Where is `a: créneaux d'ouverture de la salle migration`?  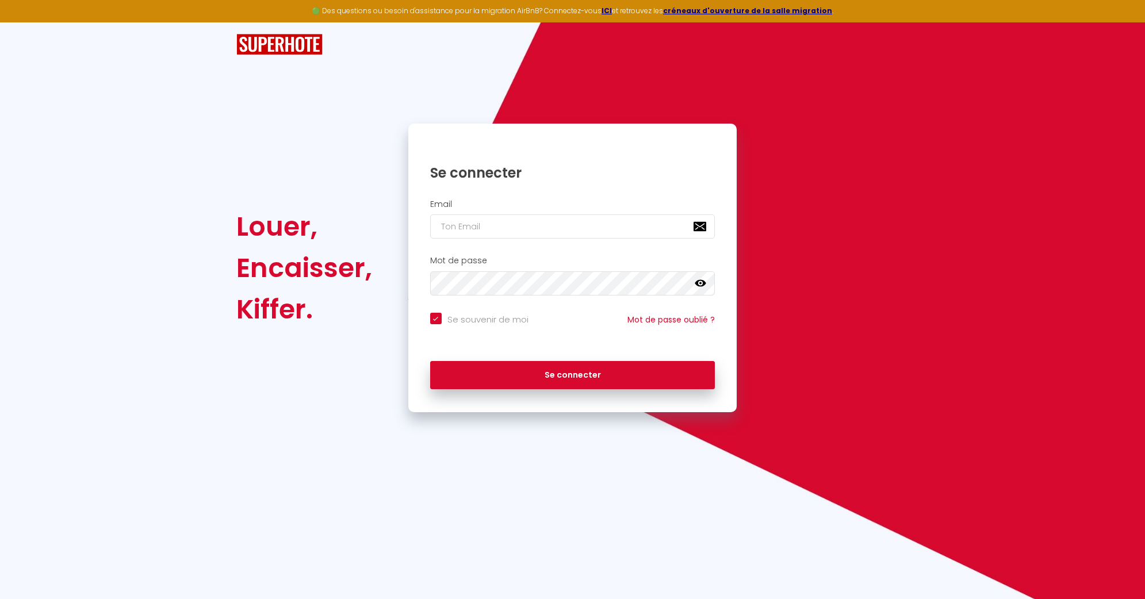 a: créneaux d'ouverture de la salle migration is located at coordinates (747, 10).